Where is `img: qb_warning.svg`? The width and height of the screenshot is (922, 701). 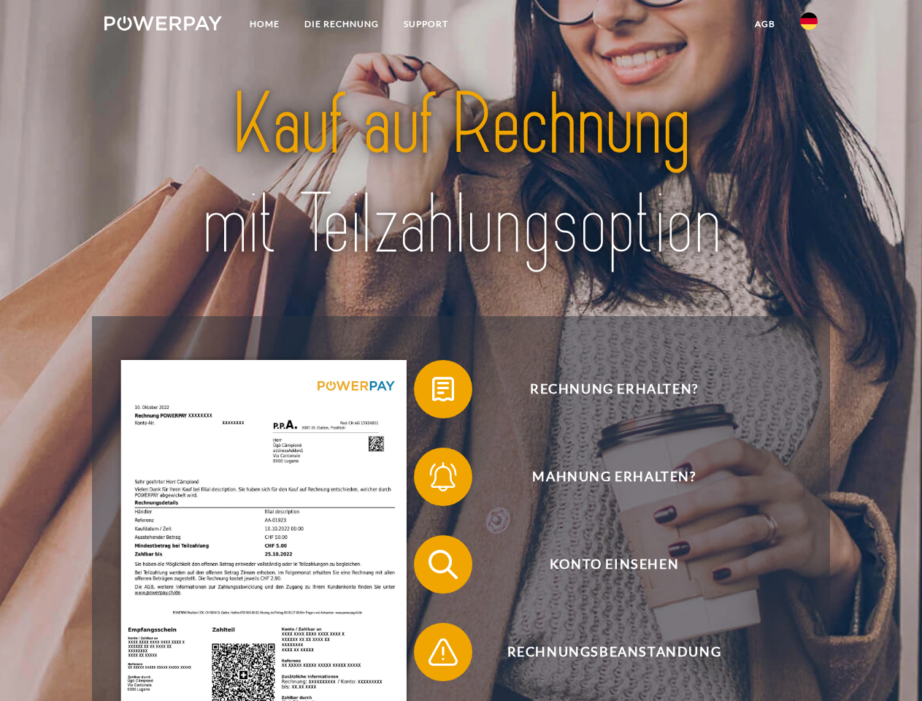 img: qb_warning.svg is located at coordinates (443, 652).